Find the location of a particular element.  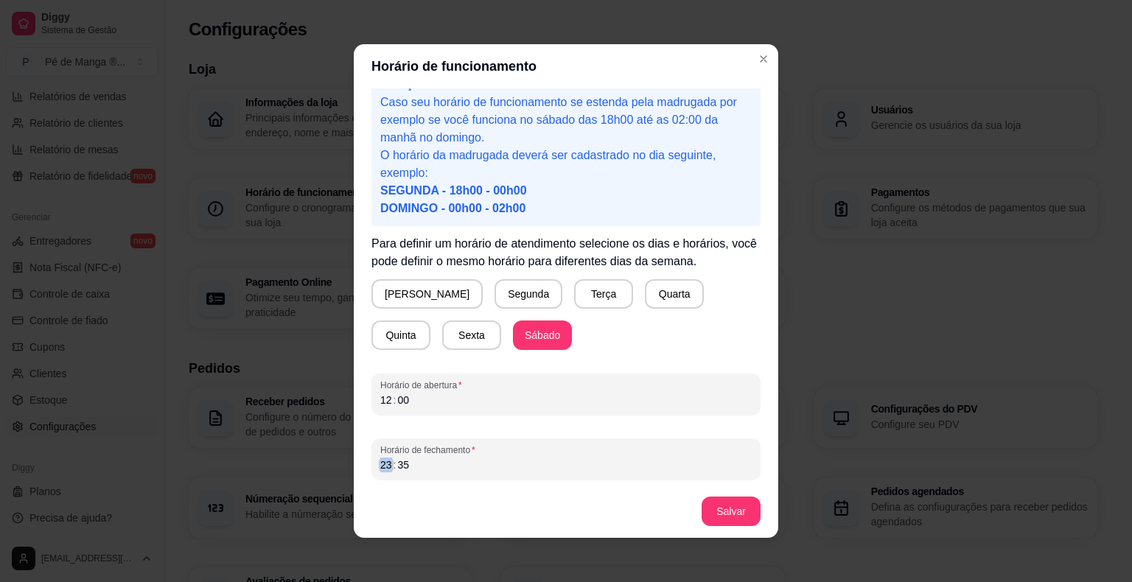

span: DOMINGO - 00h00 - 02h00 is located at coordinates (452, 208).